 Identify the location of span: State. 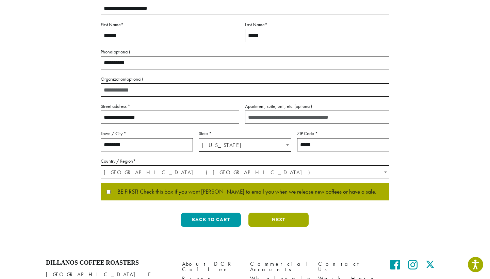
(244, 145).